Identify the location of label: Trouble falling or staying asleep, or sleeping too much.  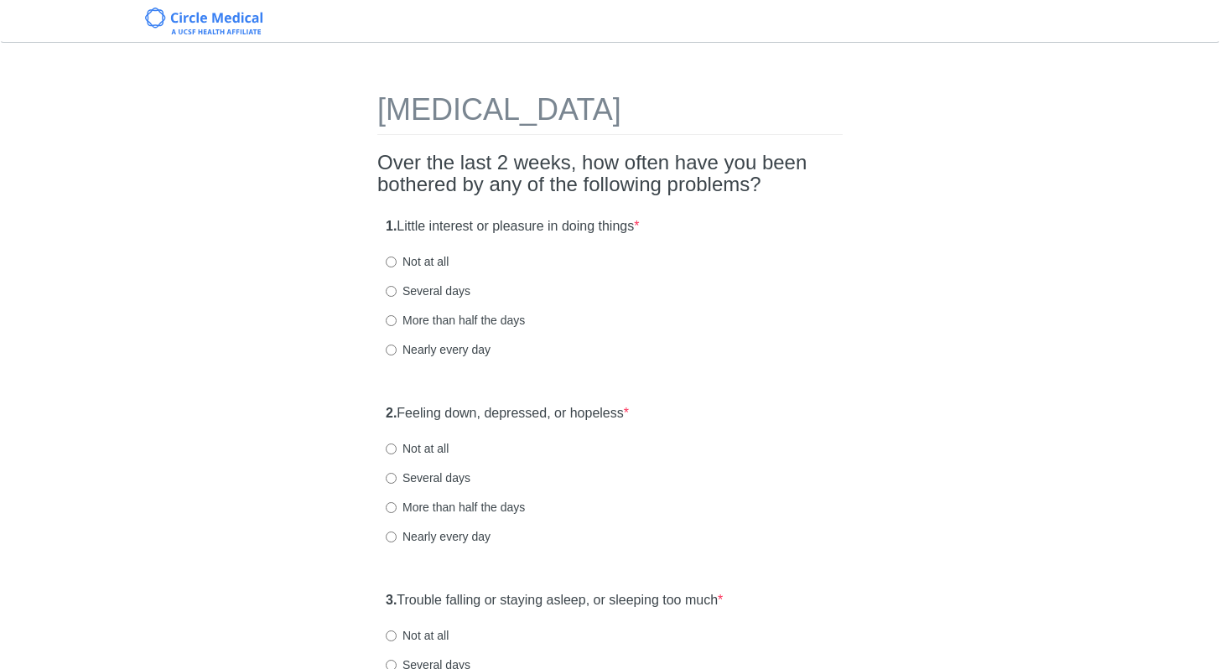
(554, 600).